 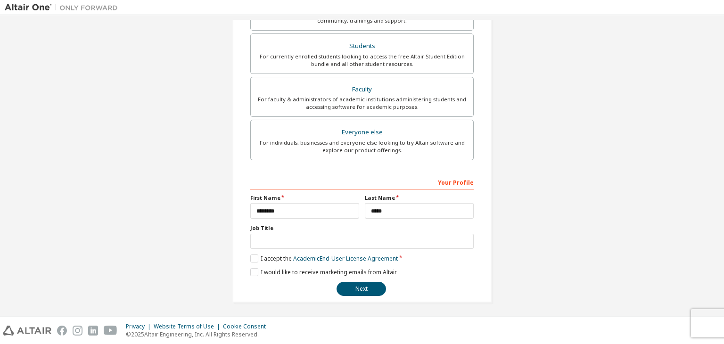 I want to click on img: youtube.svg, so click(x=110, y=331).